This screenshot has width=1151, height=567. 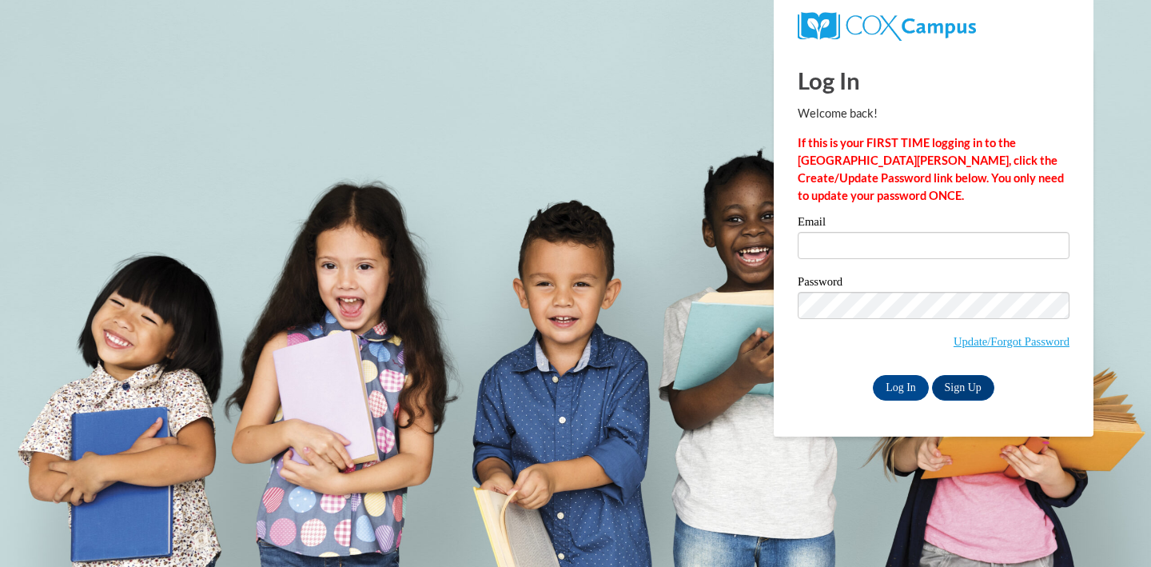 What do you see at coordinates (934, 284) in the screenshot?
I see `label: Password` at bounding box center [934, 284].